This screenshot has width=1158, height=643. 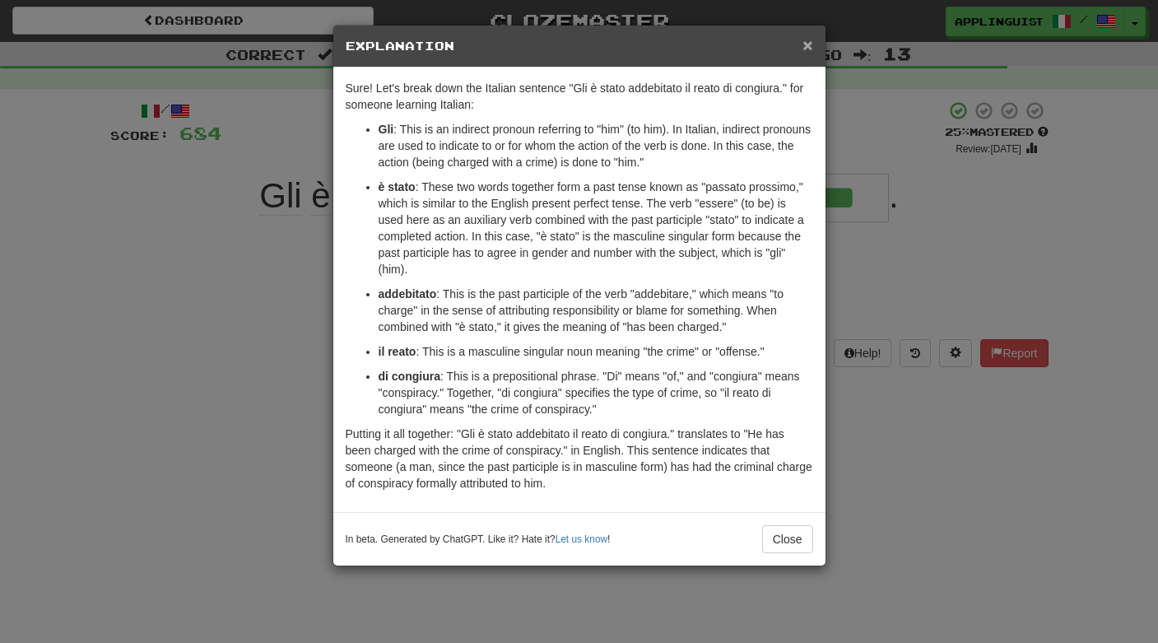 I want to click on p: : These two words together form a past tense known as "passato prossimo," which is similar to the..., so click(x=596, y=228).